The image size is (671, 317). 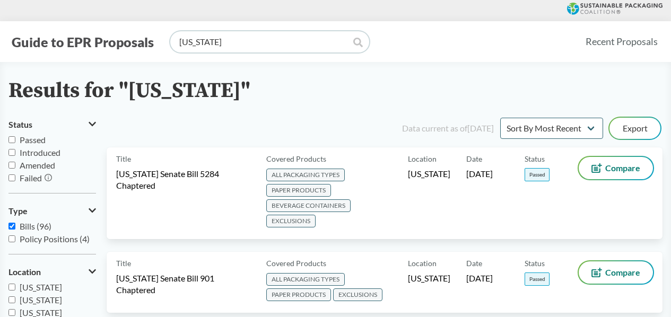 I want to click on span: Amended, so click(x=37, y=165).